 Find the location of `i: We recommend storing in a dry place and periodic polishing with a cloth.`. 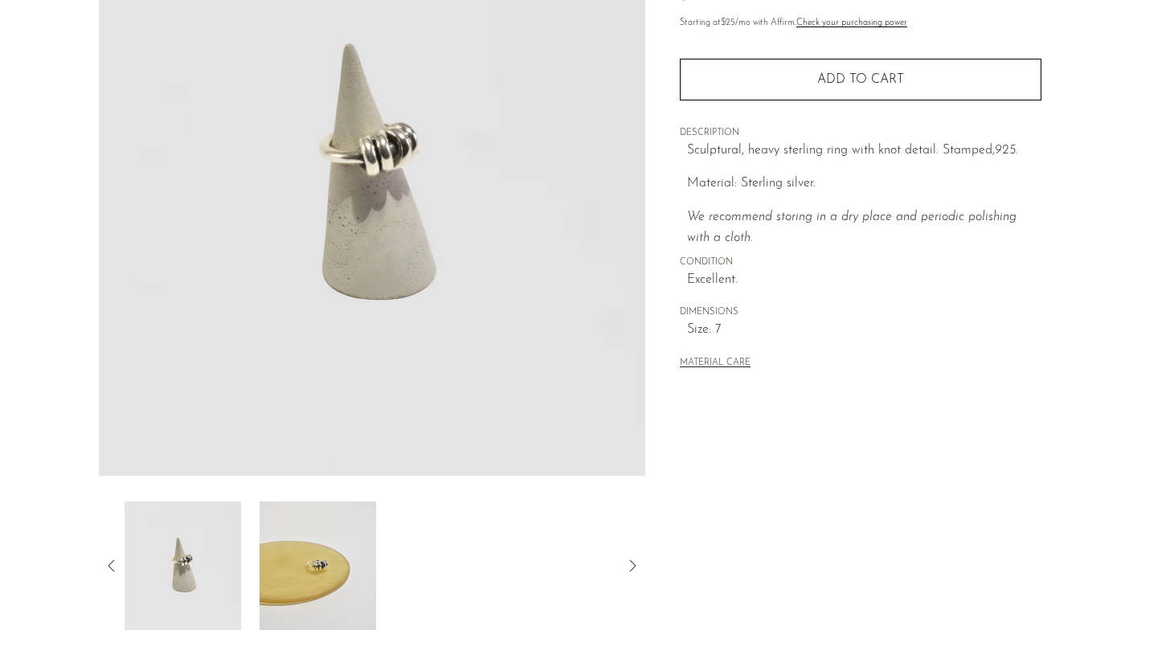

i: We recommend storing in a dry place and periodic polishing with a cloth. is located at coordinates (852, 227).